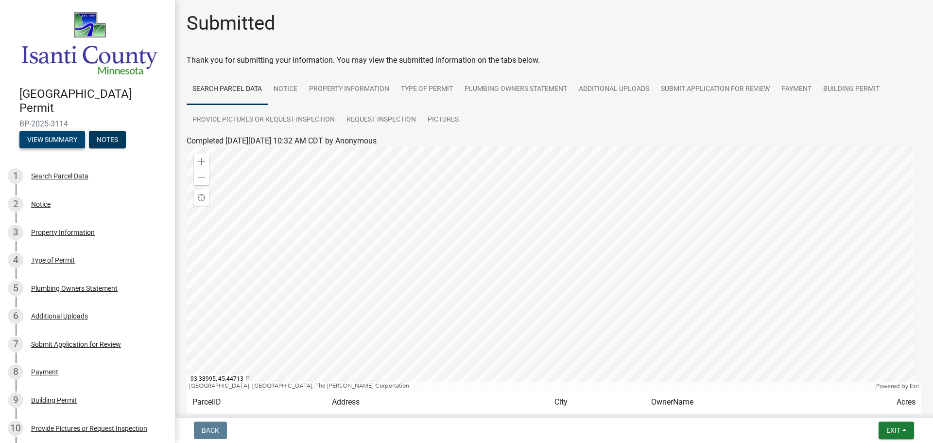 The image size is (933, 443). Describe the element at coordinates (597, 402) in the screenshot. I see `td: City` at that location.